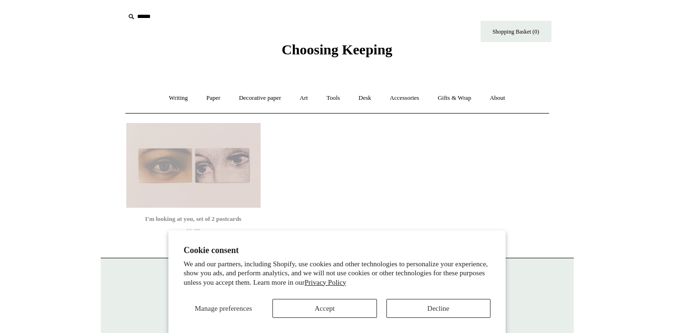  Describe the element at coordinates (260, 98) in the screenshot. I see `a: Decorative paper` at that location.